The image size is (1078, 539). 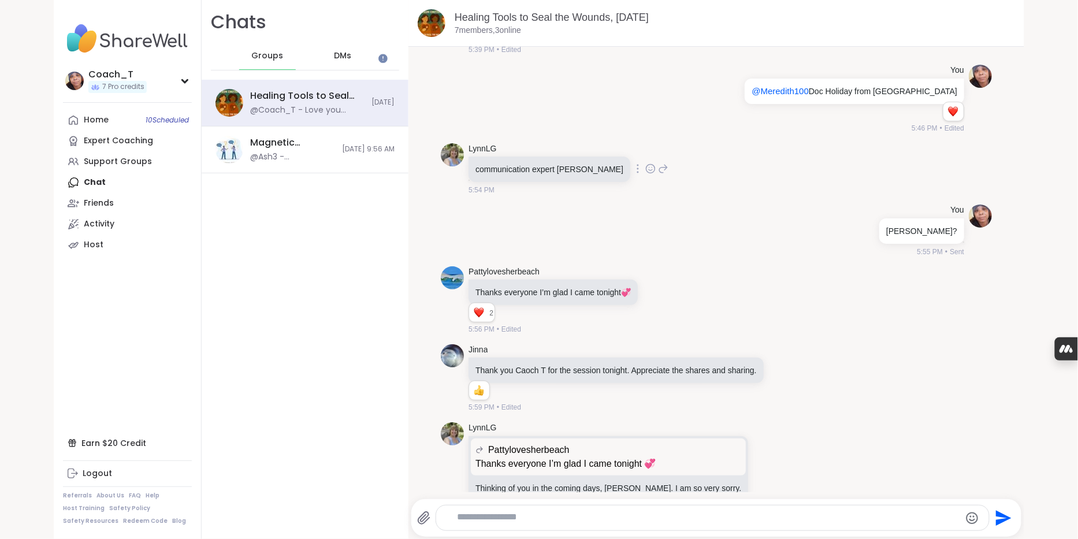 I want to click on span: 5:56 PM, so click(x=481, y=329).